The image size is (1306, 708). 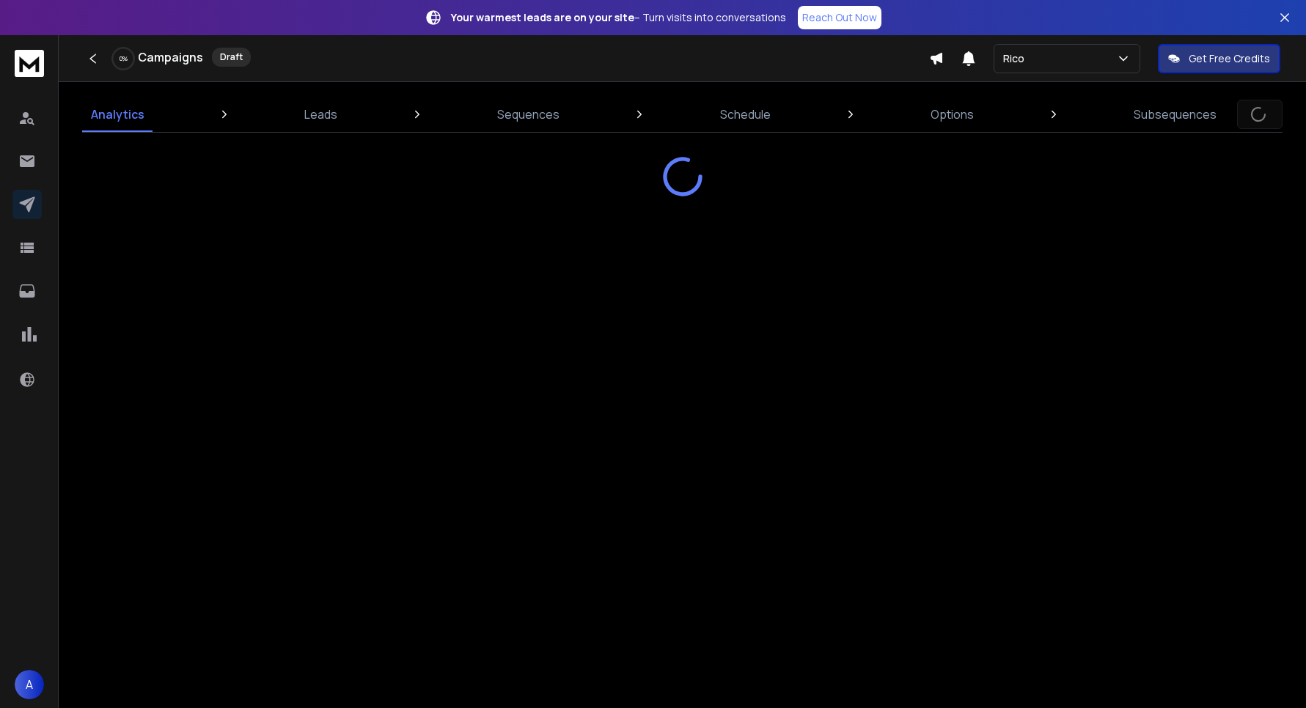 I want to click on p: Reach Out Now, so click(x=840, y=18).